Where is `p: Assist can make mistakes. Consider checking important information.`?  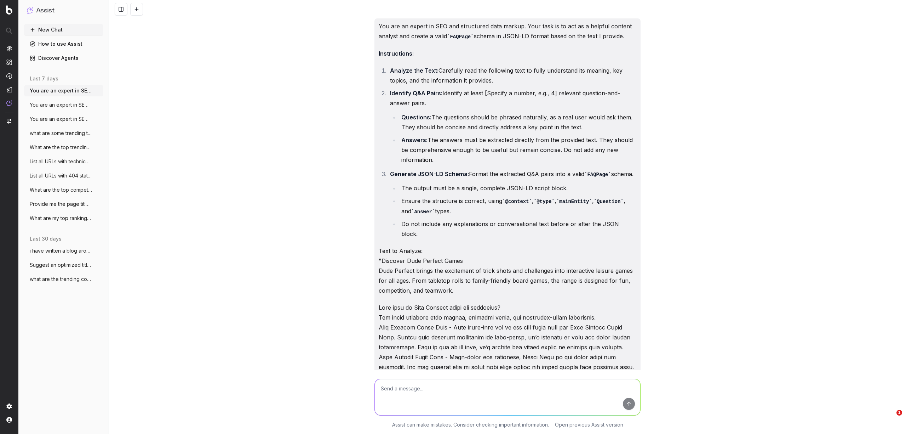 p: Assist can make mistakes. Consider checking important information. is located at coordinates (470, 424).